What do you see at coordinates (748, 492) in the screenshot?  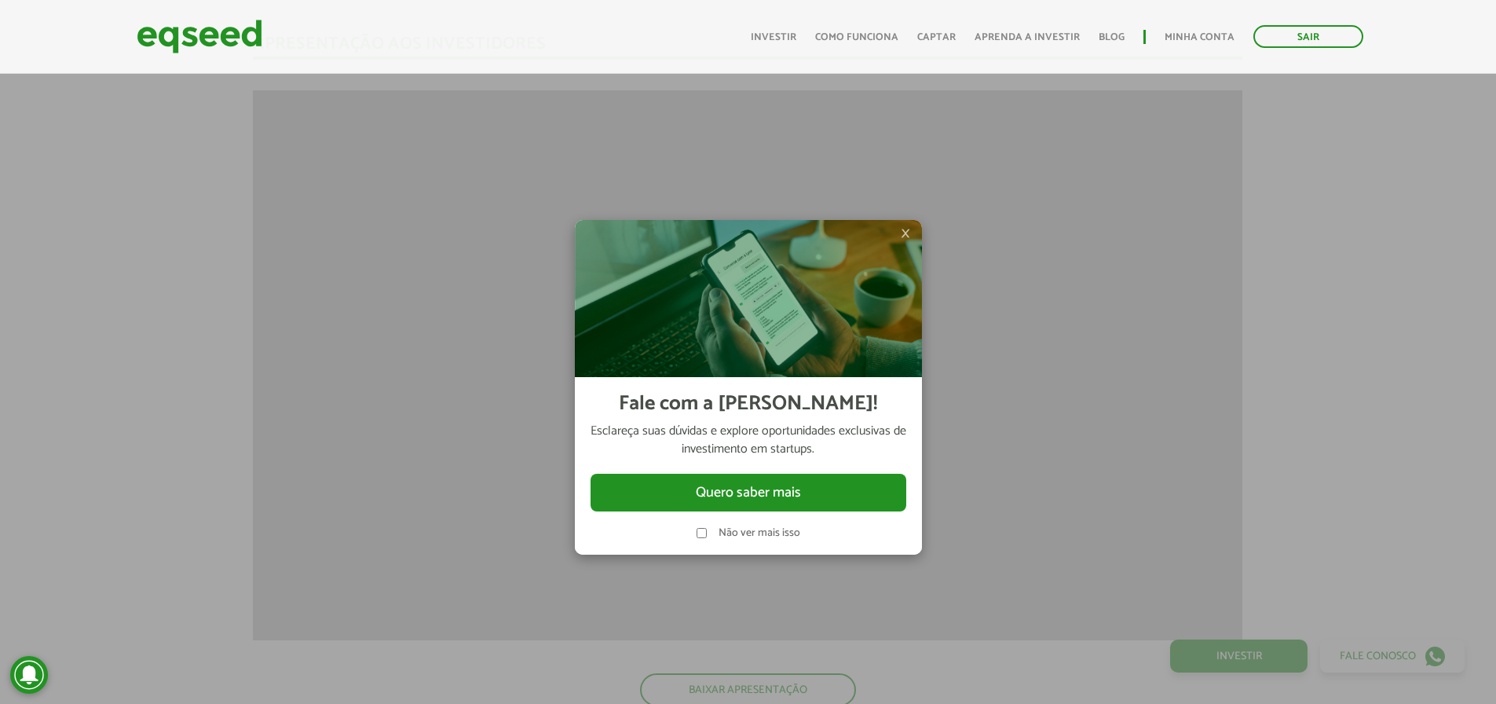 I see `button: Quero saber mais` at bounding box center [748, 492].